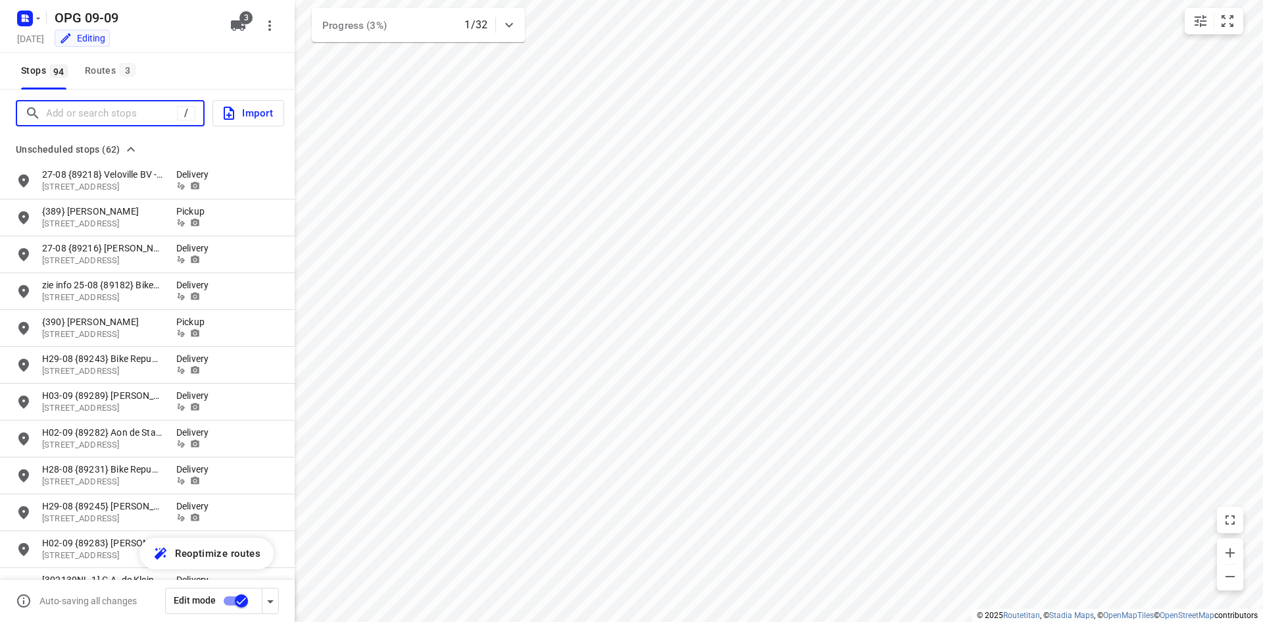  I want to click on p: Schonenburgseind 40, 3995DC, Houten, NL, so click(103, 297).